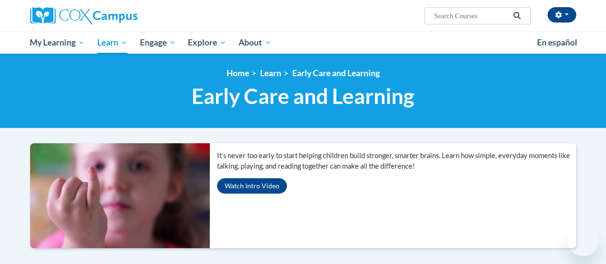  I want to click on a: Early Care and Learning, so click(336, 73).